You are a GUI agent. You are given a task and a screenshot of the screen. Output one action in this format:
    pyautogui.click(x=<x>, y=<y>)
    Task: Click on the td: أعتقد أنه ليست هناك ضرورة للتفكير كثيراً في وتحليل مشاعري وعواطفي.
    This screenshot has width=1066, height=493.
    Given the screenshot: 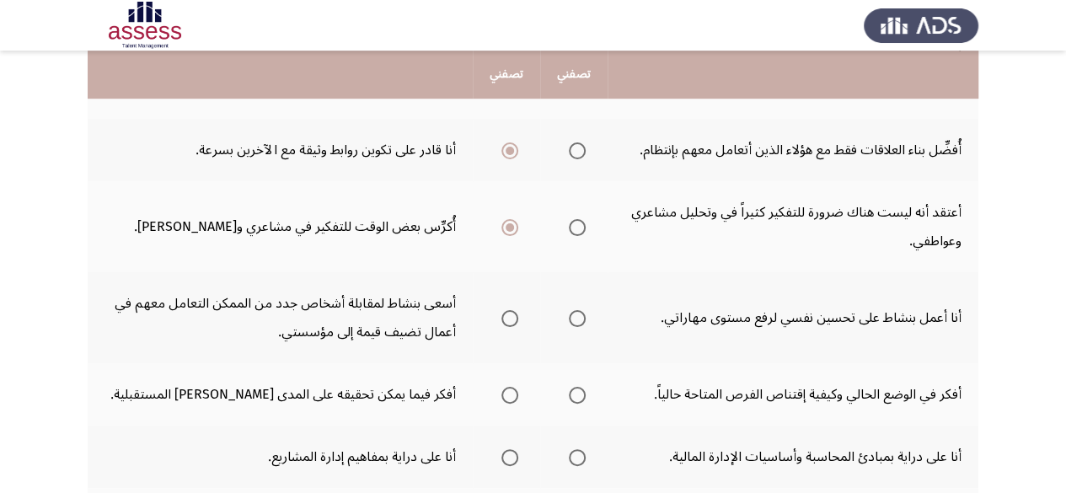 What is the action you would take?
    pyautogui.click(x=793, y=227)
    